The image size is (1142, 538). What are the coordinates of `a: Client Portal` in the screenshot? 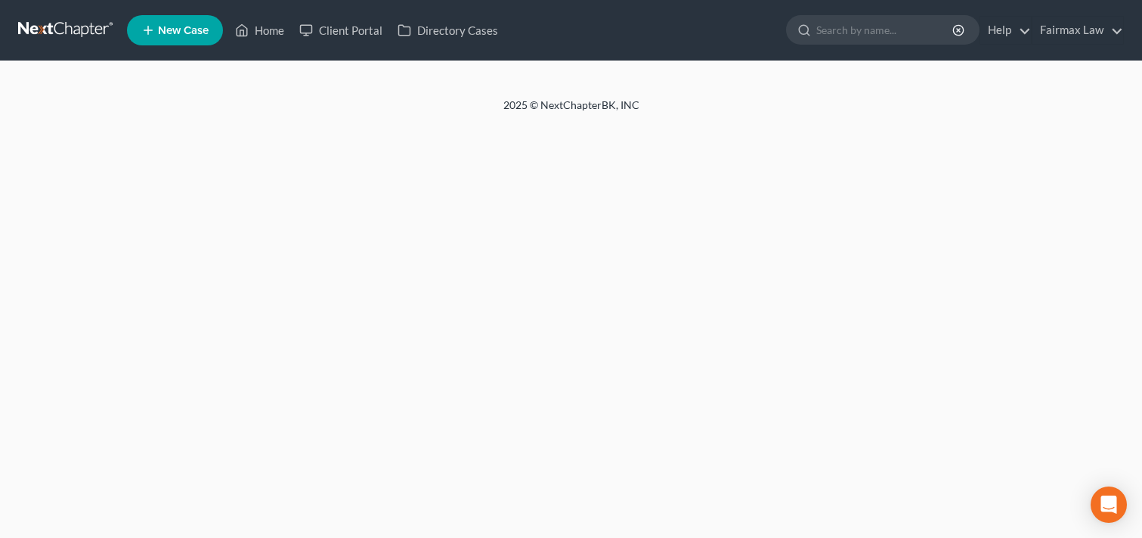 It's located at (341, 30).